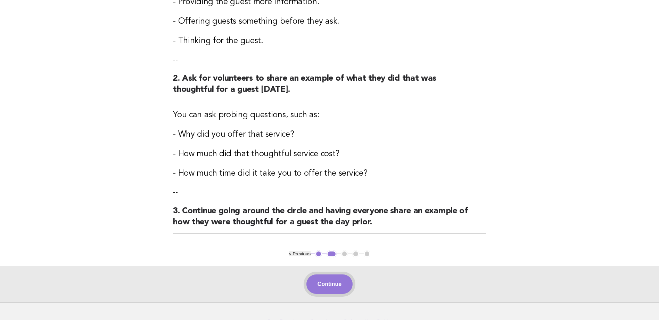 This screenshot has height=320, width=659. I want to click on button: < Previous, so click(299, 253).